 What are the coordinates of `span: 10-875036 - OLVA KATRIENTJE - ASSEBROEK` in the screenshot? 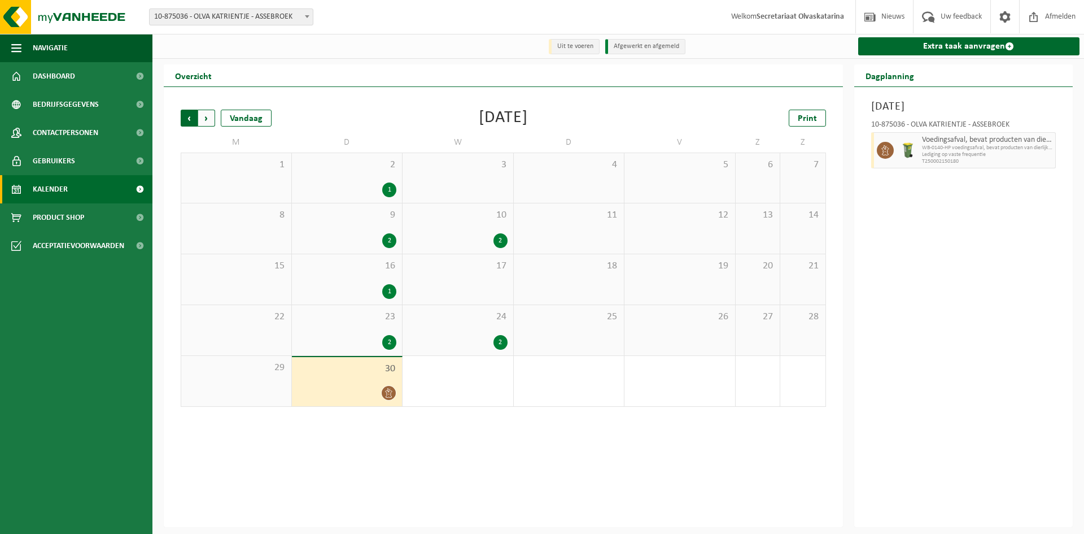 It's located at (231, 17).